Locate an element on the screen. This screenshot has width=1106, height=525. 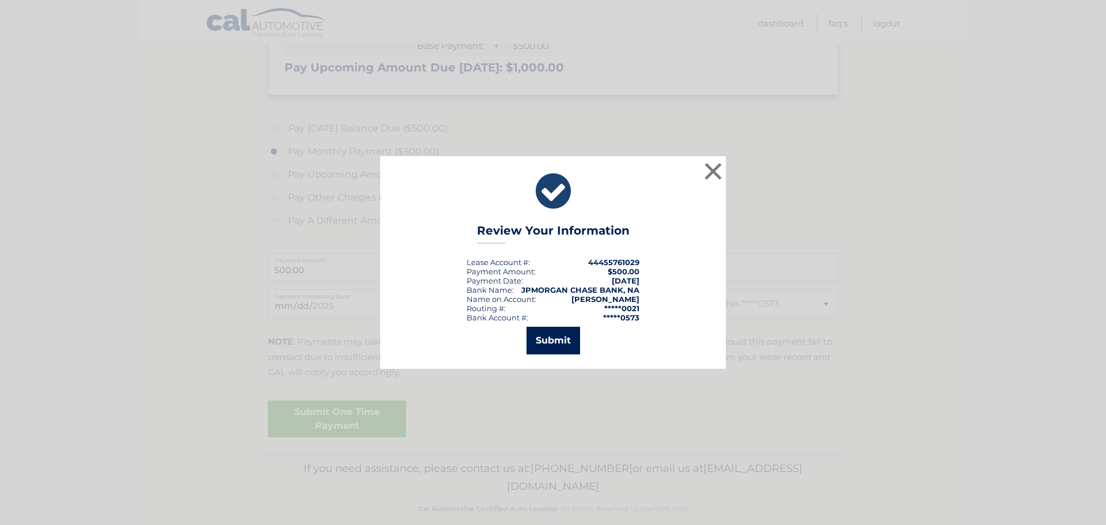
div: Bank Name: is located at coordinates (490, 290).